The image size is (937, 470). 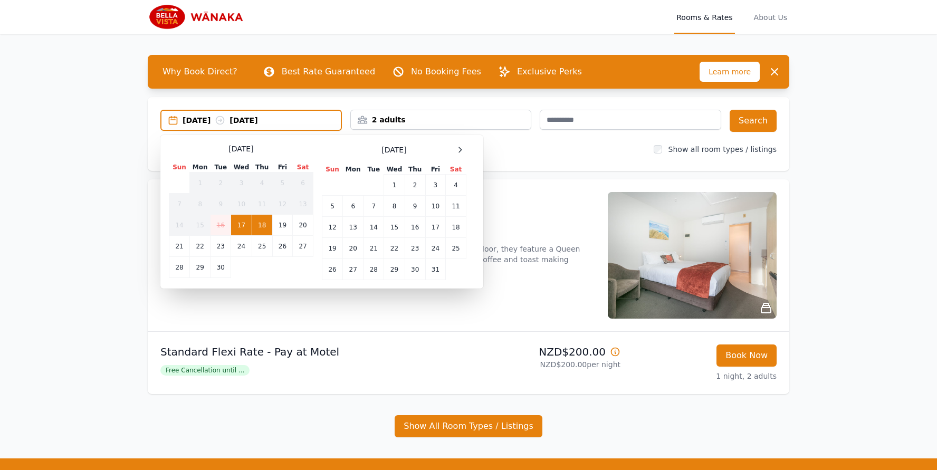 I want to click on p: 1 night, 2 adults, so click(x=703, y=376).